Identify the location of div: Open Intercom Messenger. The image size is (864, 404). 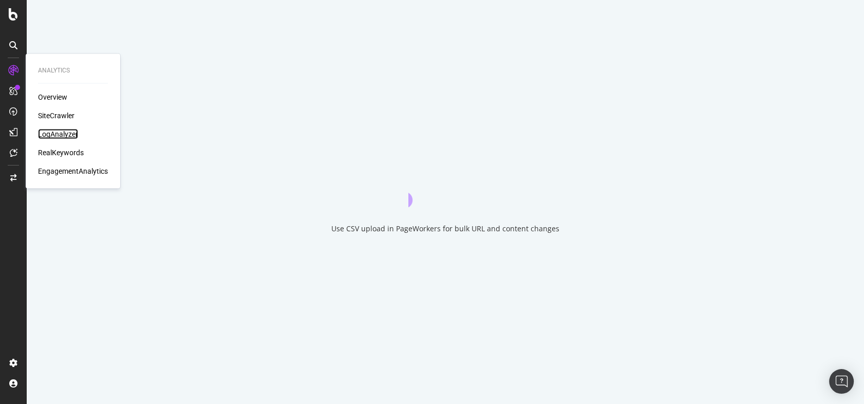
(841, 381).